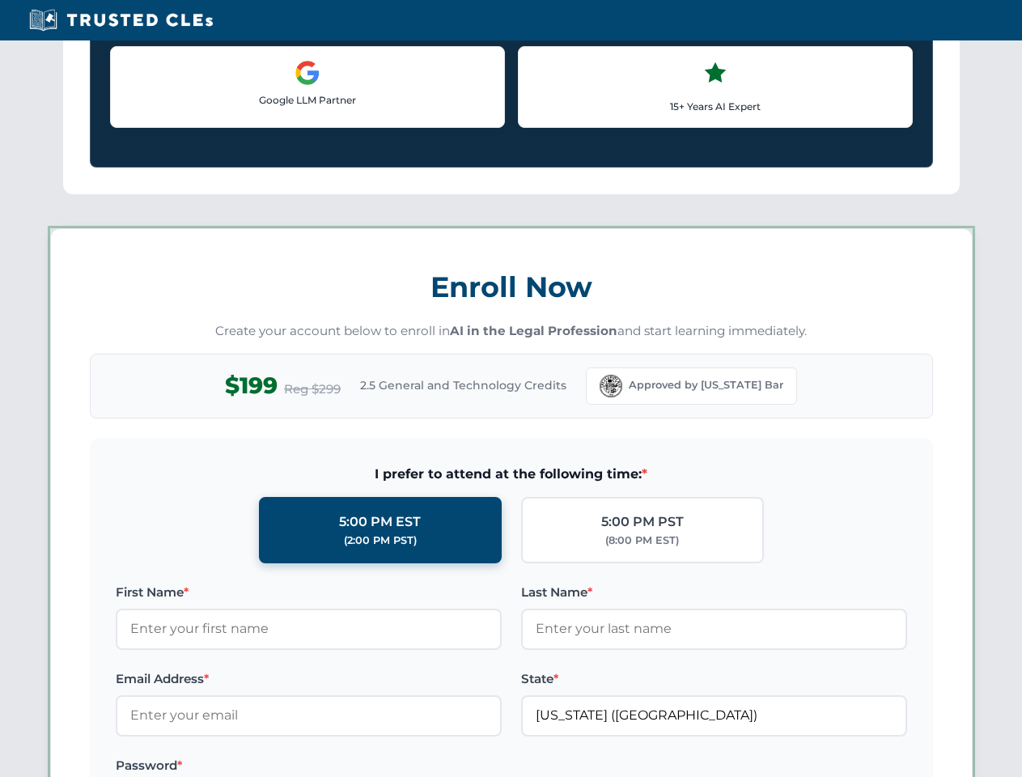  Describe the element at coordinates (511, 286) in the screenshot. I see `h3: Enroll Now` at that location.